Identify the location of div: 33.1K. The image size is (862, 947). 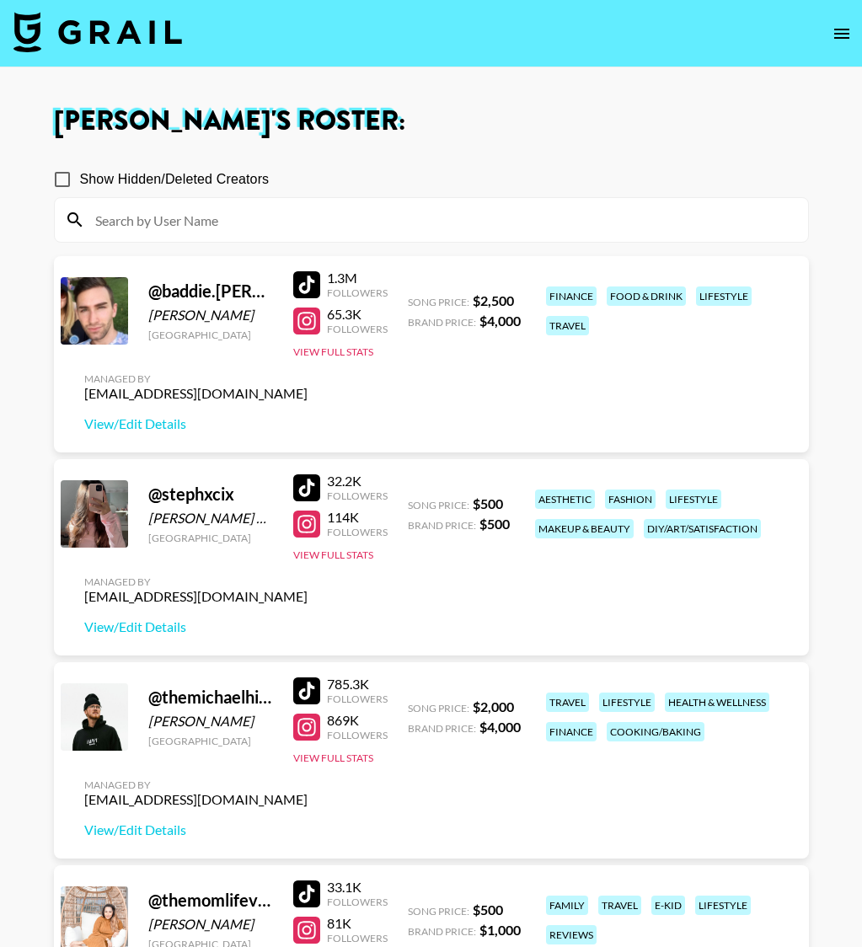
(357, 887).